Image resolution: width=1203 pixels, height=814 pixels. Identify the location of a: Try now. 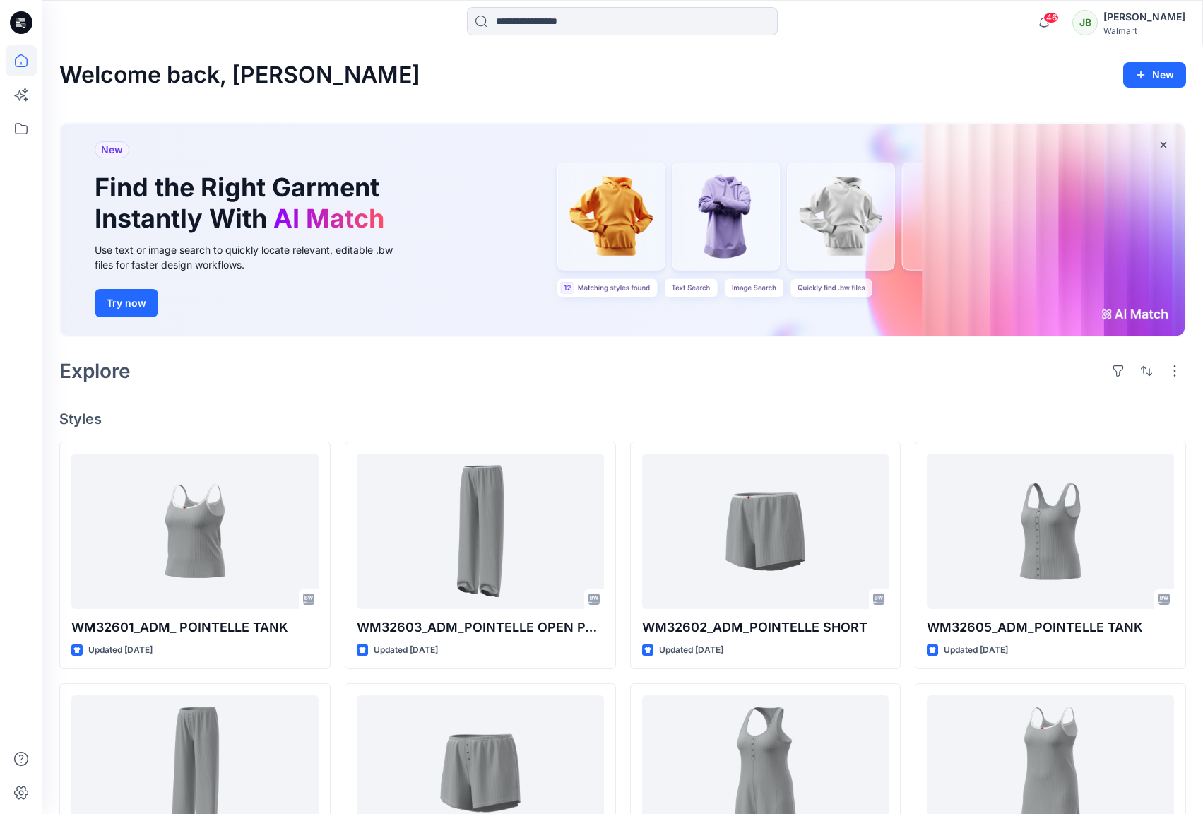
(126, 303).